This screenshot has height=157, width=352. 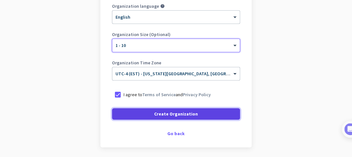 I want to click on p: I agree to and, so click(x=167, y=95).